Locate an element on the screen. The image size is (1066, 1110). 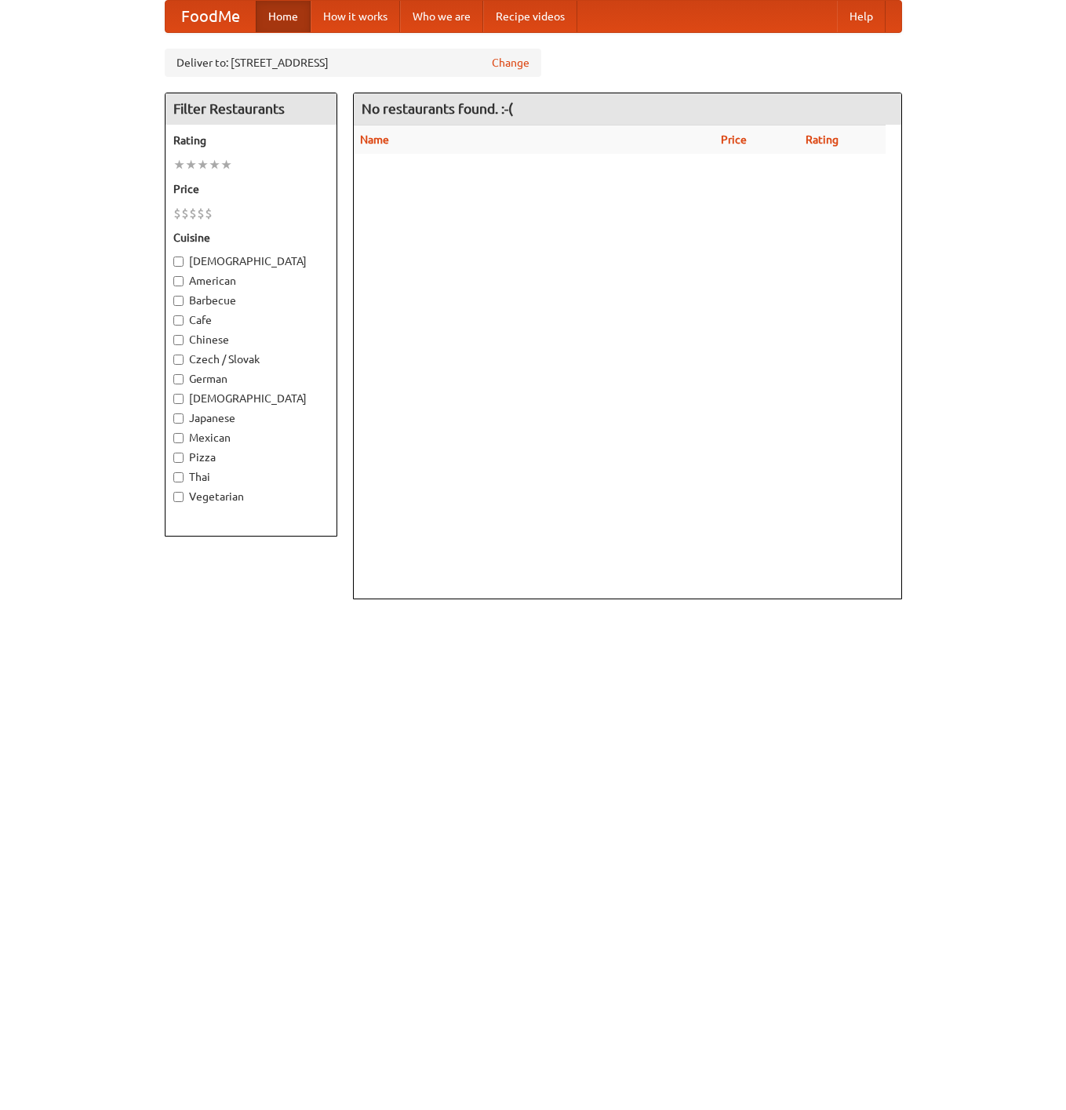
h5: Price is located at coordinates (251, 189).